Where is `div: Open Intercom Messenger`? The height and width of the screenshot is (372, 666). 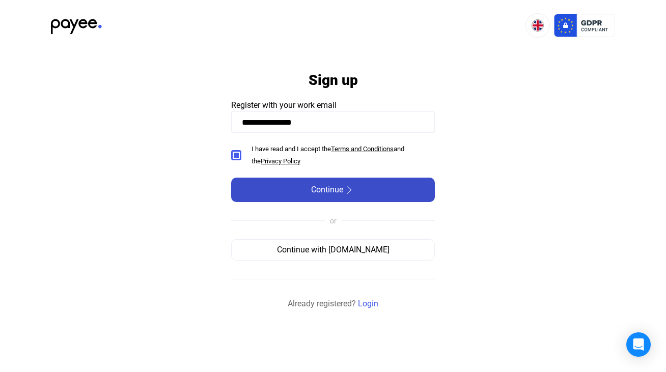
div: Open Intercom Messenger is located at coordinates (638, 345).